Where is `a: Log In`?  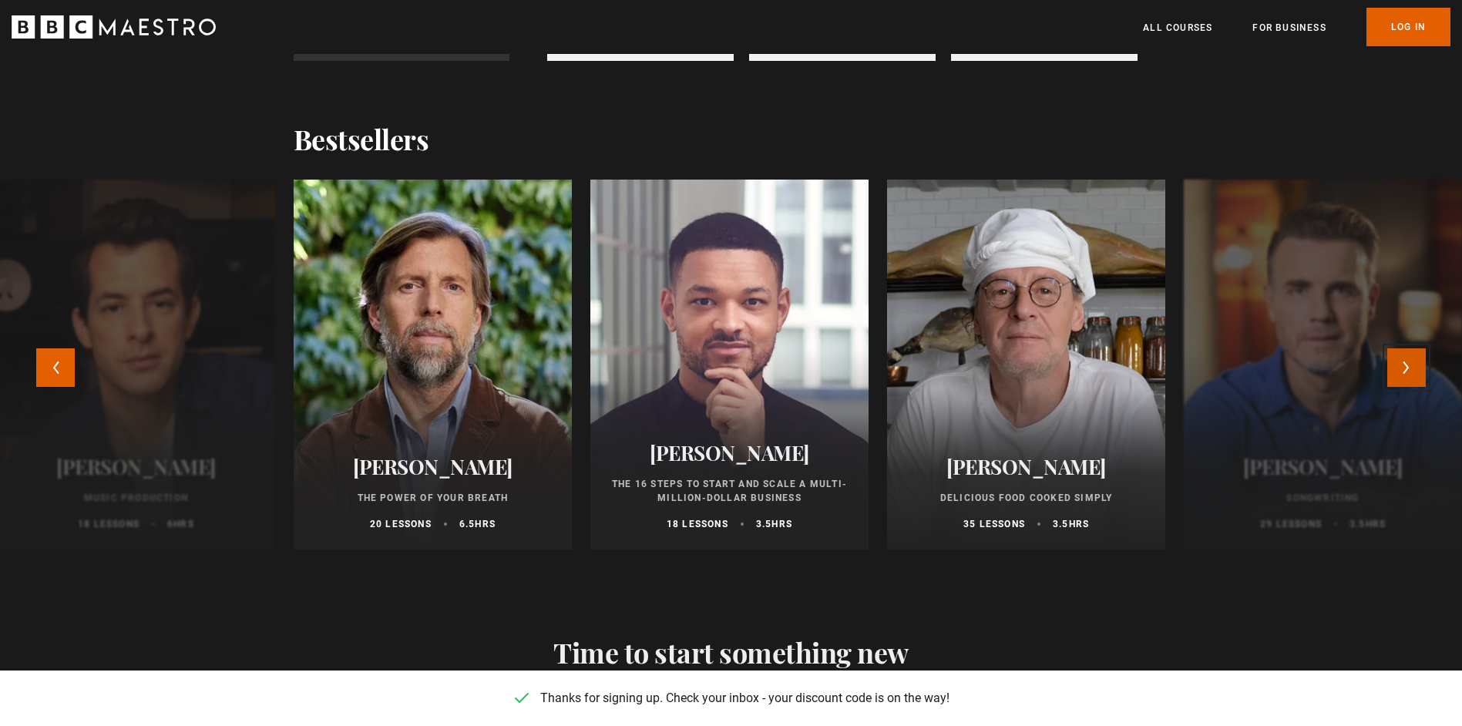 a: Log In is located at coordinates (1408, 27).